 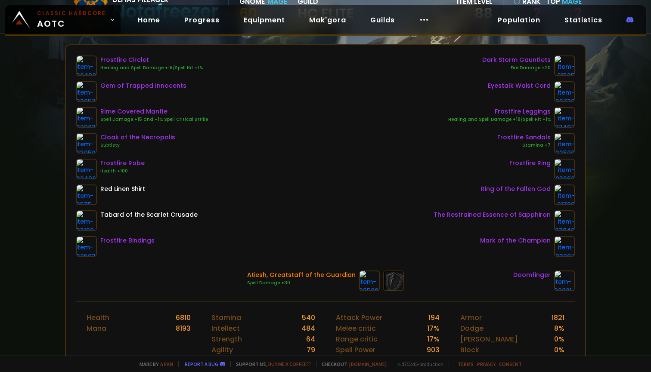 What do you see at coordinates (558, 318) in the screenshot?
I see `div: 1821` at bounding box center [558, 318].